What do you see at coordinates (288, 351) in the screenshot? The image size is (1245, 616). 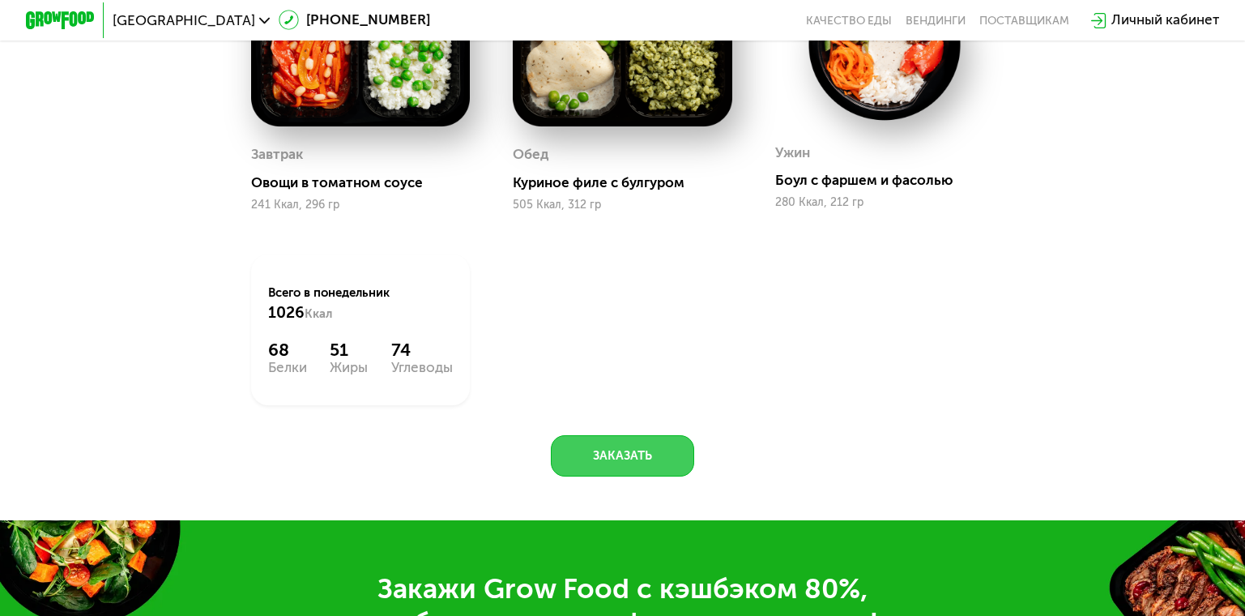 I see `div: 68` at bounding box center [288, 351].